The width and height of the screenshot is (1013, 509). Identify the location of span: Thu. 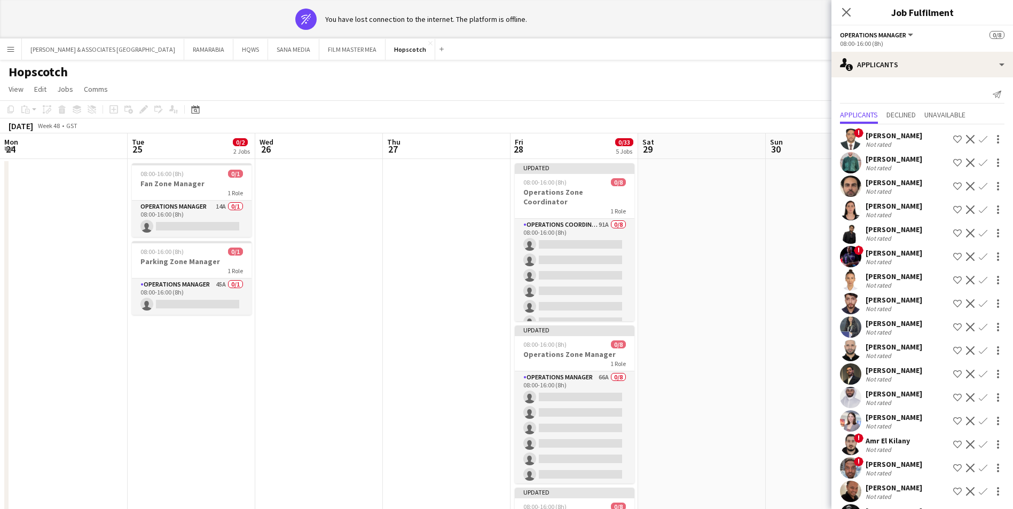
(394, 142).